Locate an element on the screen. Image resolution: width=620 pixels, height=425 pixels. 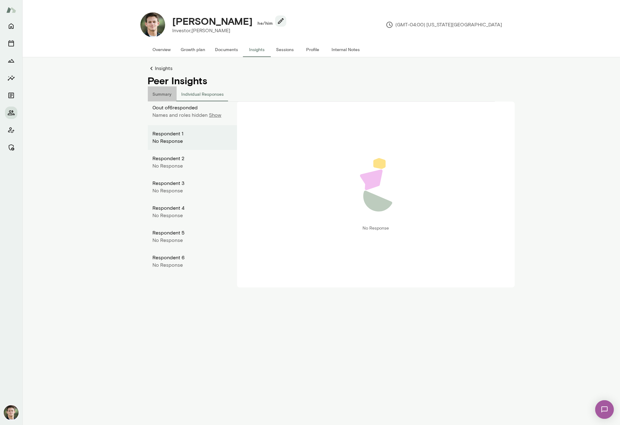
button: Home is located at coordinates (11, 26).